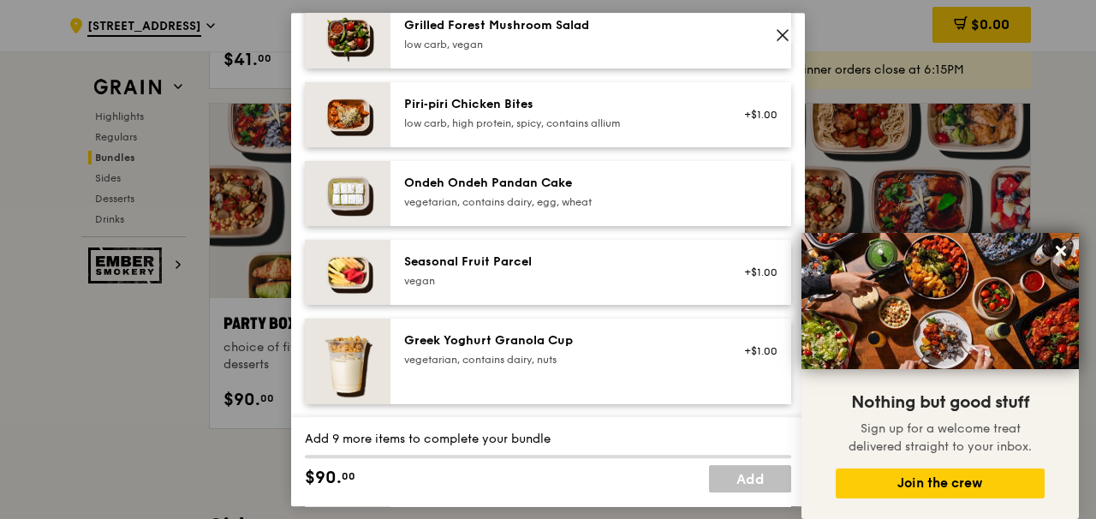 Image resolution: width=1096 pixels, height=519 pixels. Describe the element at coordinates (1061, 251) in the screenshot. I see `button: Close` at that location.